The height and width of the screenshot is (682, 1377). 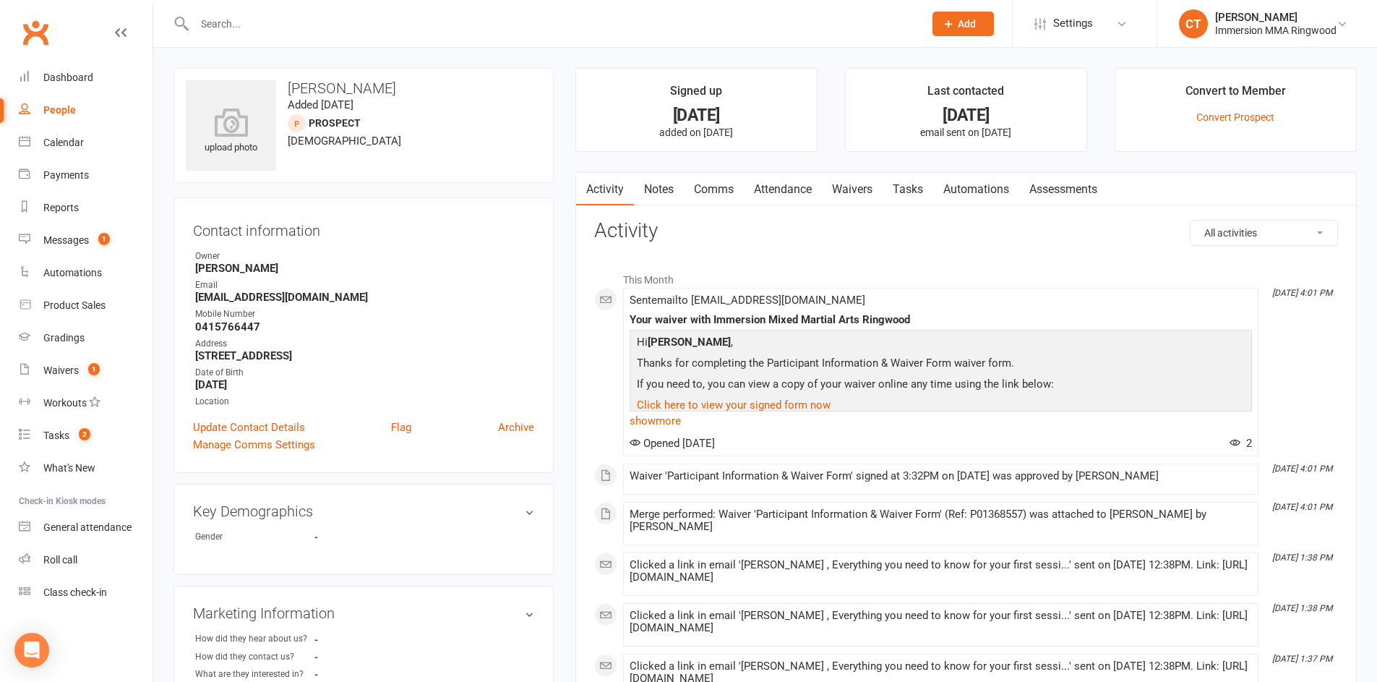 What do you see at coordinates (85, 110) in the screenshot?
I see `a: People` at bounding box center [85, 110].